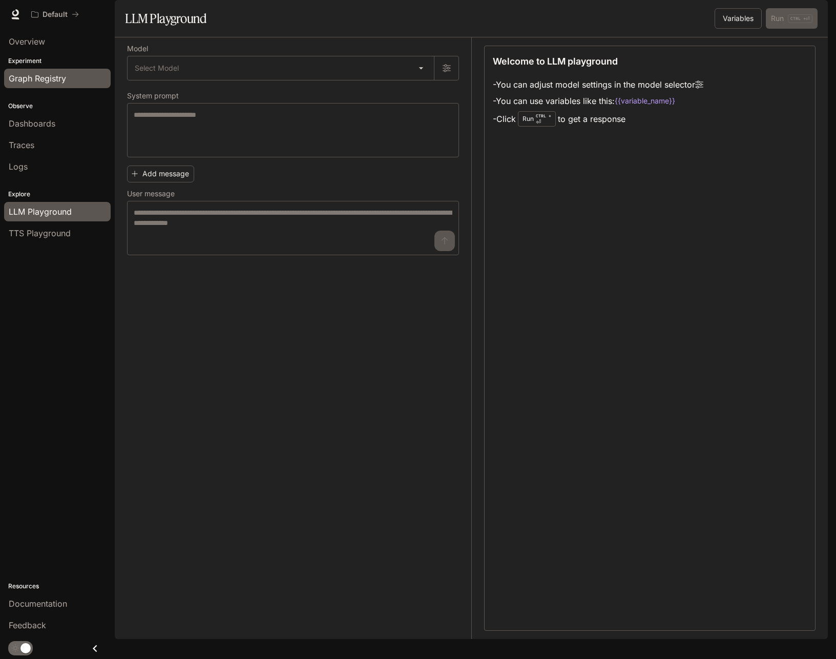 The image size is (836, 659). Describe the element at coordinates (281, 68) in the screenshot. I see `div: Select Model` at that location.